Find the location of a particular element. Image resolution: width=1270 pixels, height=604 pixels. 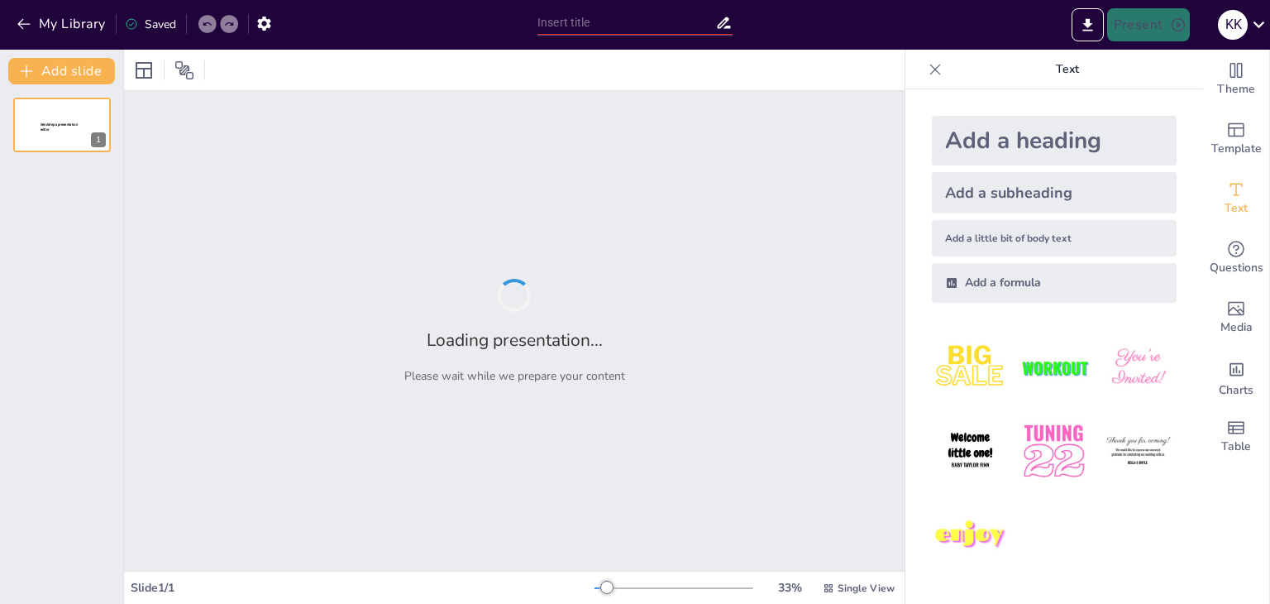

div: Get real-time input from your audience is located at coordinates (1237, 258).